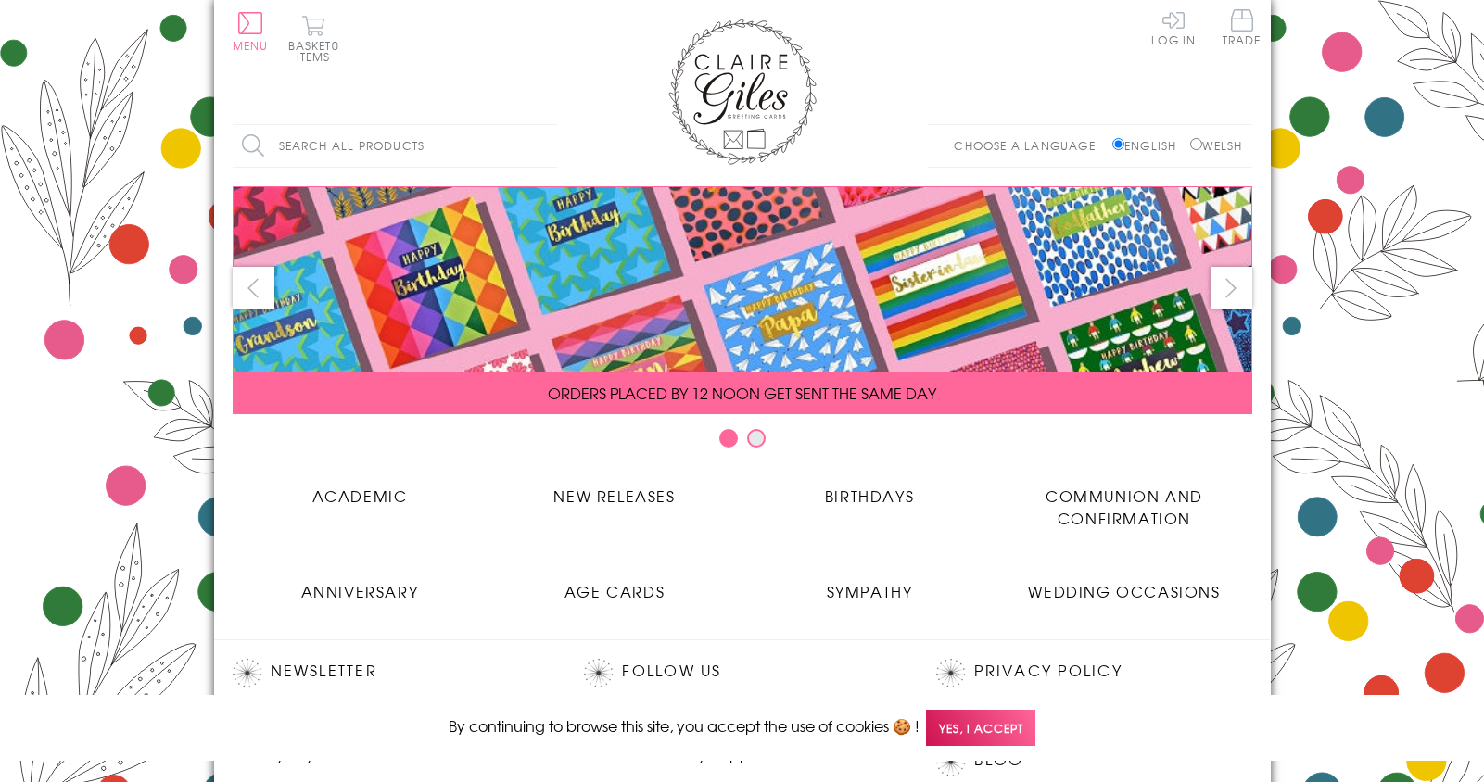 The image size is (1484, 782). I want to click on a: Blog, so click(998, 760).